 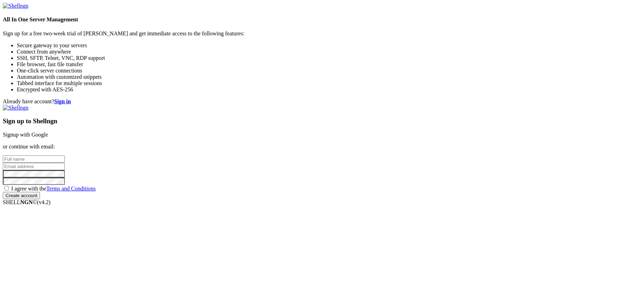 I want to click on li: Secure gateway to your servers, so click(x=317, y=46).